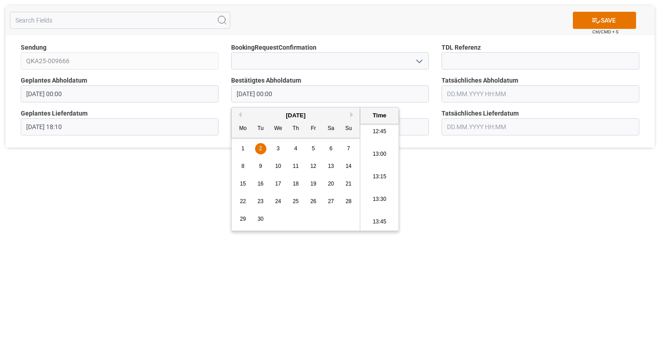  I want to click on span: 6, so click(331, 148).